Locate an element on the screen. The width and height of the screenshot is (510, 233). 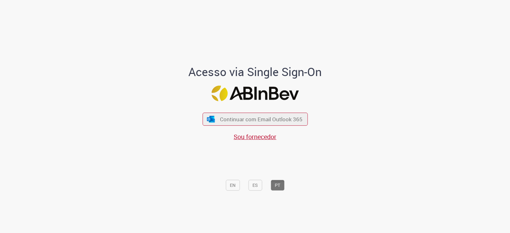
img: Logo ABInBev is located at coordinates (255, 93).